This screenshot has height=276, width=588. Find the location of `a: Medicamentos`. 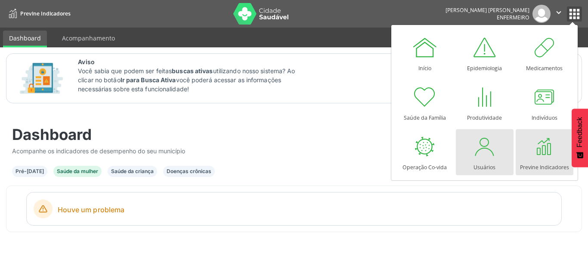

a: Medicamentos is located at coordinates (545, 53).